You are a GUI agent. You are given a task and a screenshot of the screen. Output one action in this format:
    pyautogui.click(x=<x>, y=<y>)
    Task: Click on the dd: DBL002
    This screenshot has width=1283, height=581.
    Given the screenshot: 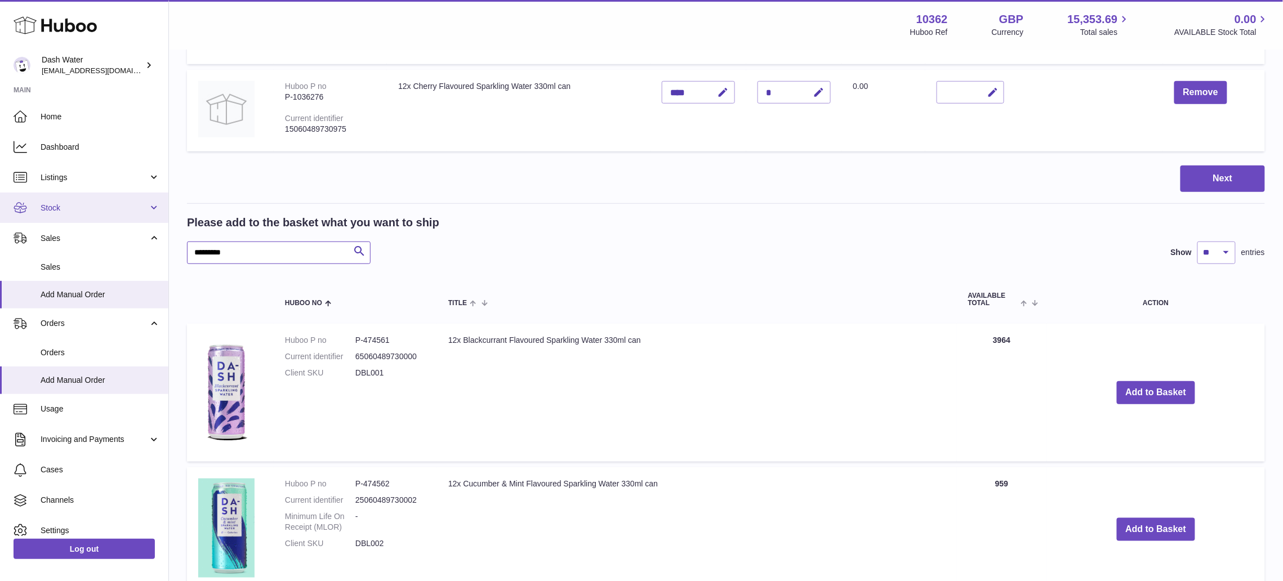 What is the action you would take?
    pyautogui.click(x=390, y=544)
    